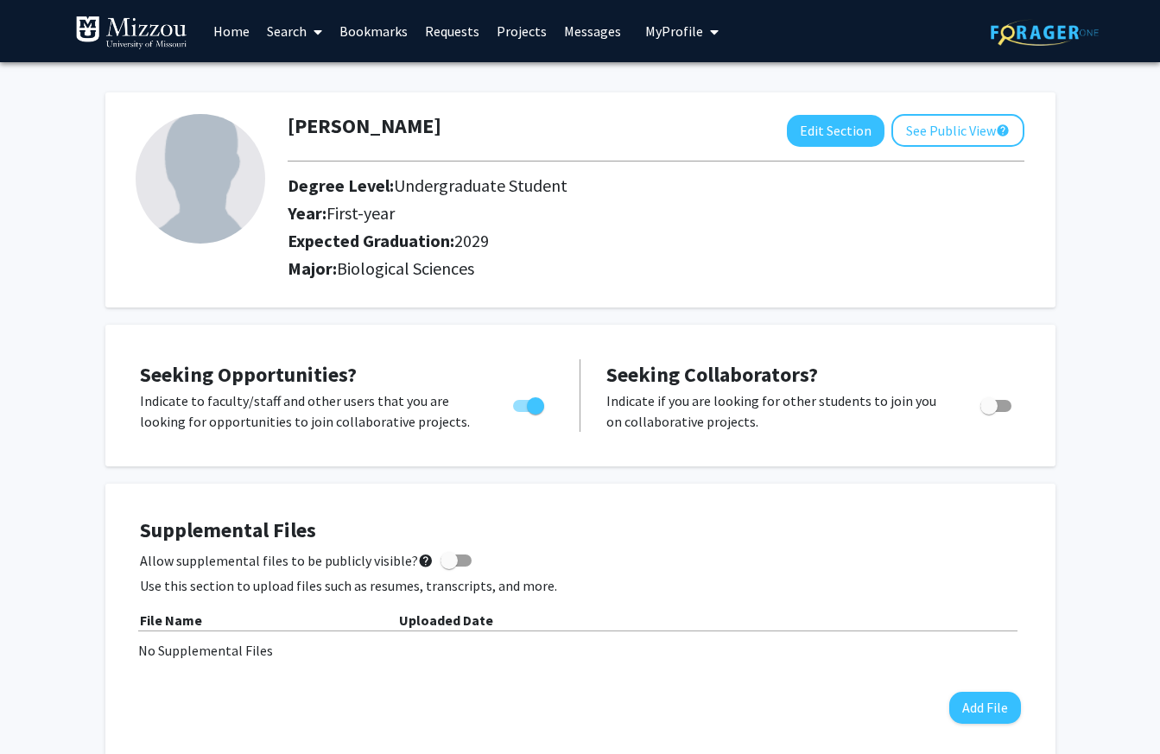  What do you see at coordinates (607, 213) in the screenshot?
I see `h2: Year:` at bounding box center [607, 213].